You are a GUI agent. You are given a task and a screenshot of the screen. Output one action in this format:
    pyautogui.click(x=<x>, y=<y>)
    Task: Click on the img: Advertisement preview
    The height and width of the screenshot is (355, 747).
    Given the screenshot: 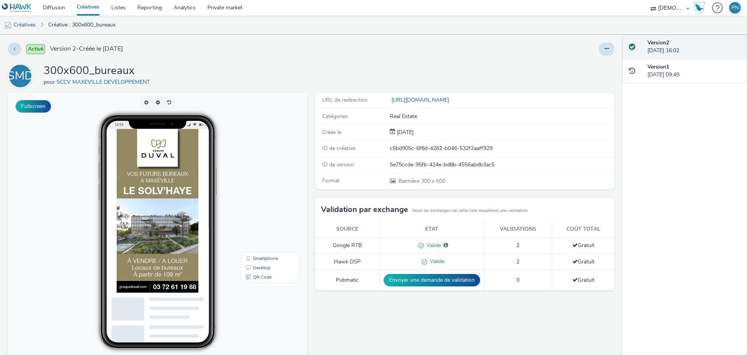 What is the action you would take?
    pyautogui.click(x=150, y=118)
    